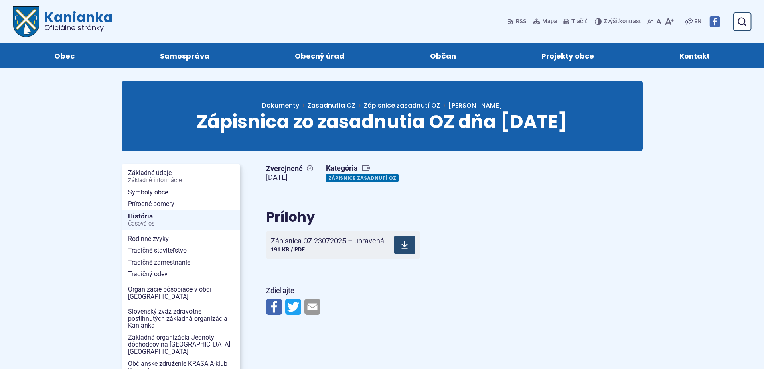  I want to click on span: Tlačiť, so click(579, 22).